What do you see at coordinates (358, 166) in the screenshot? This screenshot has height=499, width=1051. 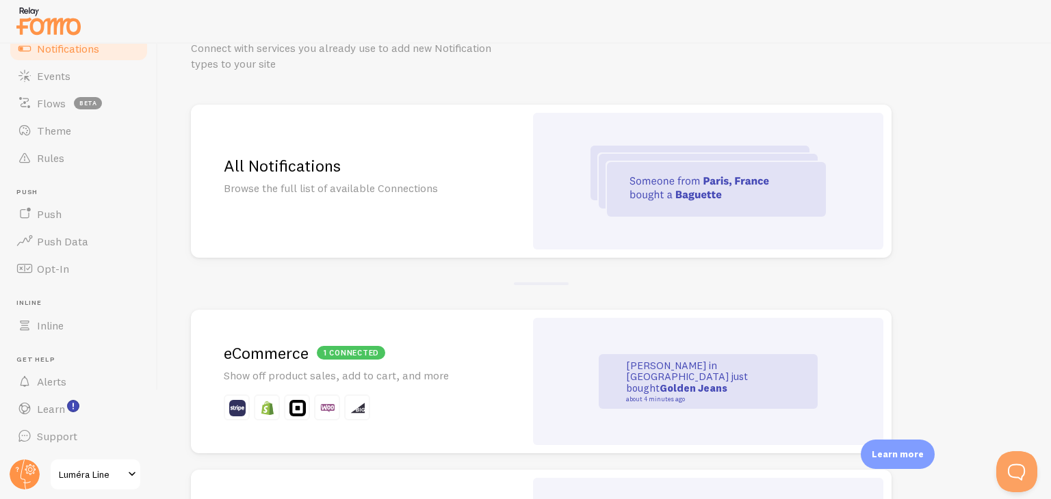 I see `h2: All Notifications` at bounding box center [358, 166].